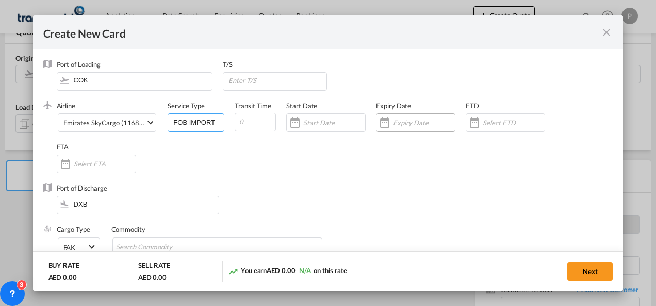  What do you see at coordinates (514, 123) in the screenshot?
I see `input: Select ETD` at bounding box center [514, 123].